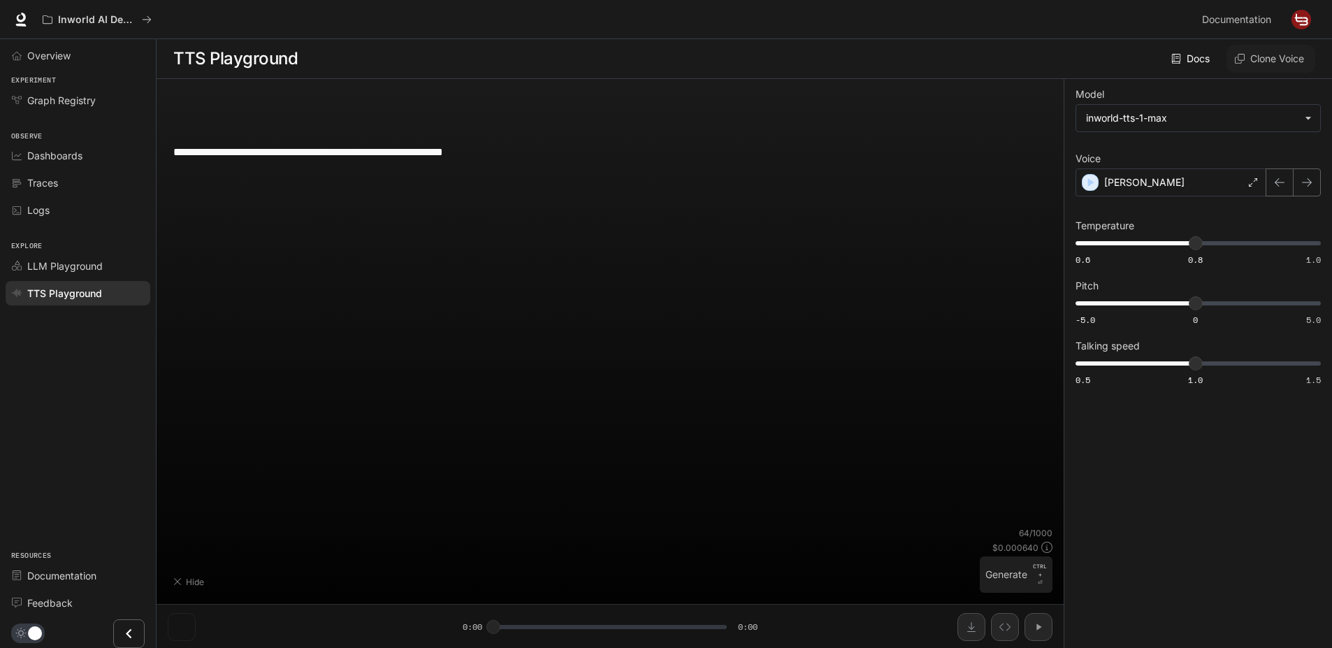  What do you see at coordinates (78, 182) in the screenshot?
I see `a: Traces` at bounding box center [78, 182].